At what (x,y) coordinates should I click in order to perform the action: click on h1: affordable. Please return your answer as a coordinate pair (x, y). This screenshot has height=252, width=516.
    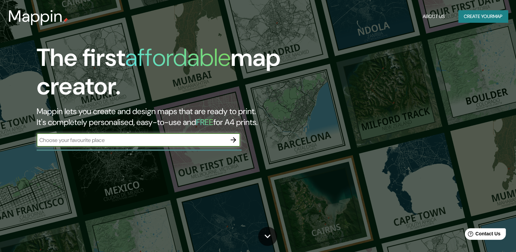
    Looking at the image, I should click on (178, 57).